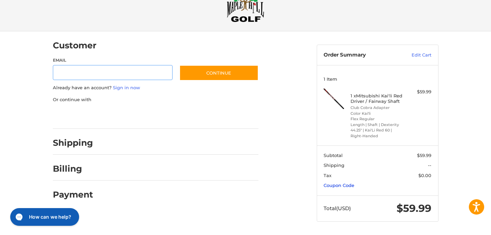  I want to click on span: Shipping, so click(334, 165).